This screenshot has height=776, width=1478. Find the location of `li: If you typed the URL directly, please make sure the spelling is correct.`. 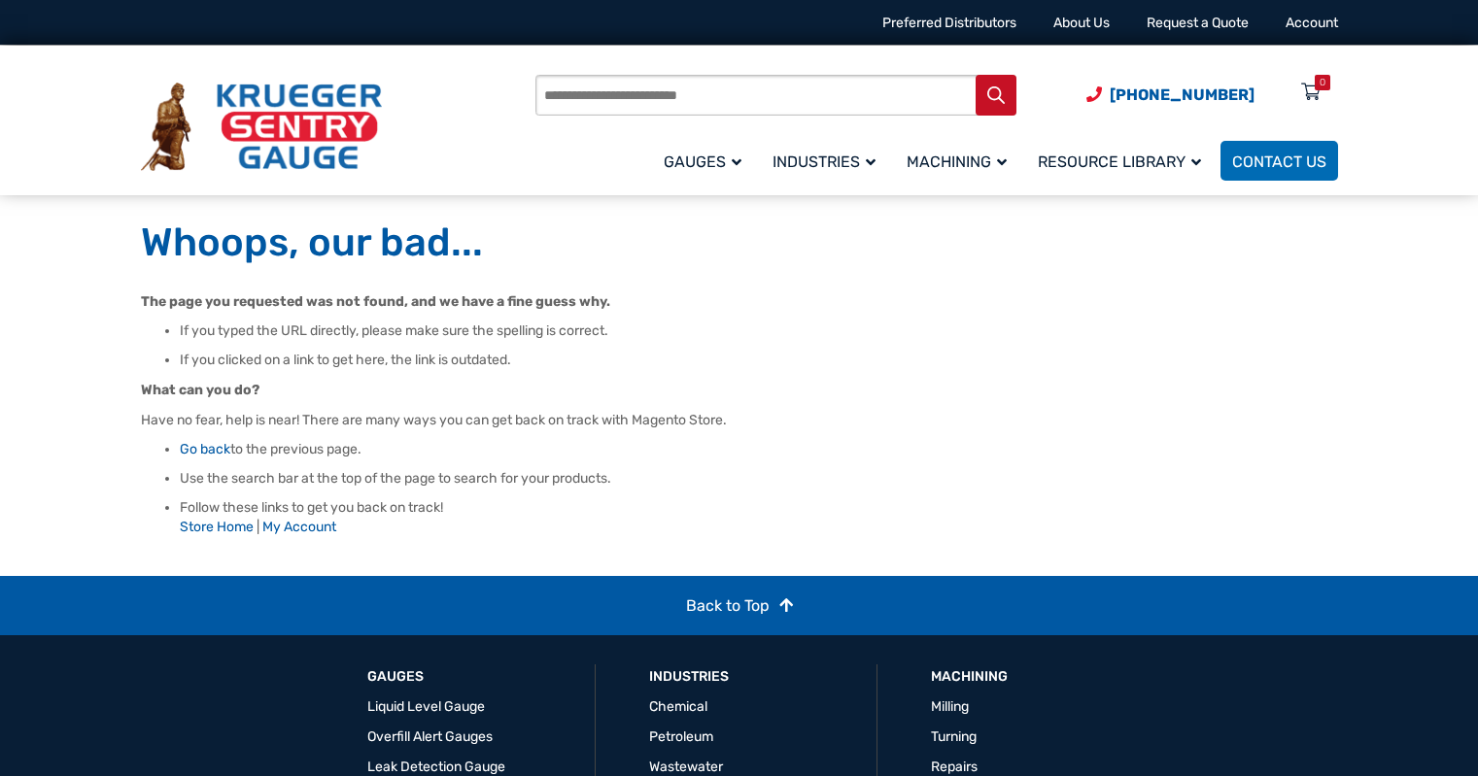

li: If you typed the URL directly, please make sure the spelling is correct. is located at coordinates (759, 331).